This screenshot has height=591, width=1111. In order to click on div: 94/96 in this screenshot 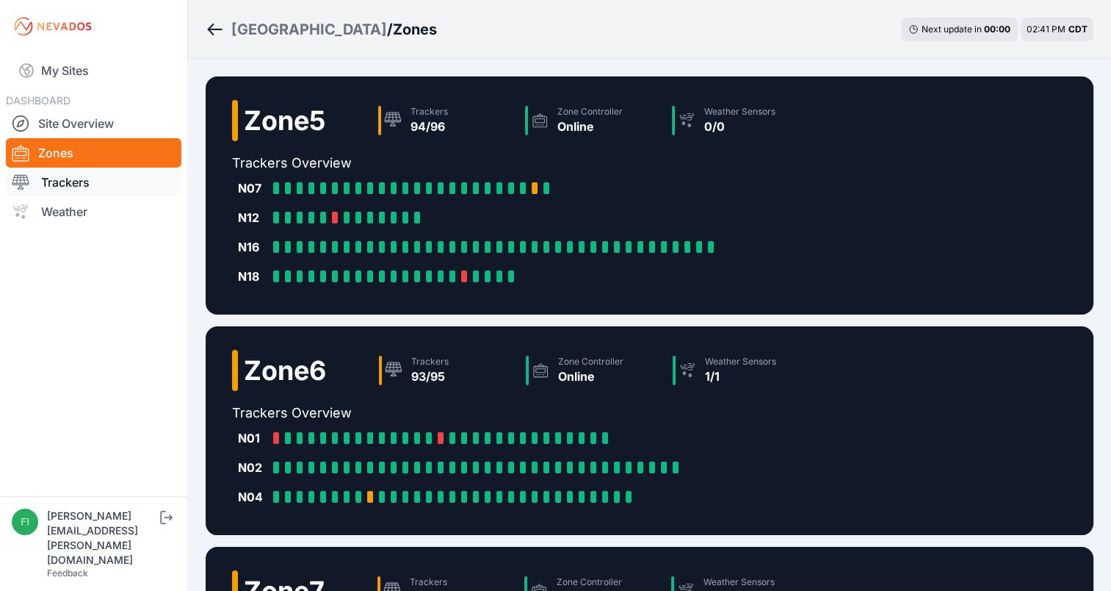, I will do `click(429, 126)`.